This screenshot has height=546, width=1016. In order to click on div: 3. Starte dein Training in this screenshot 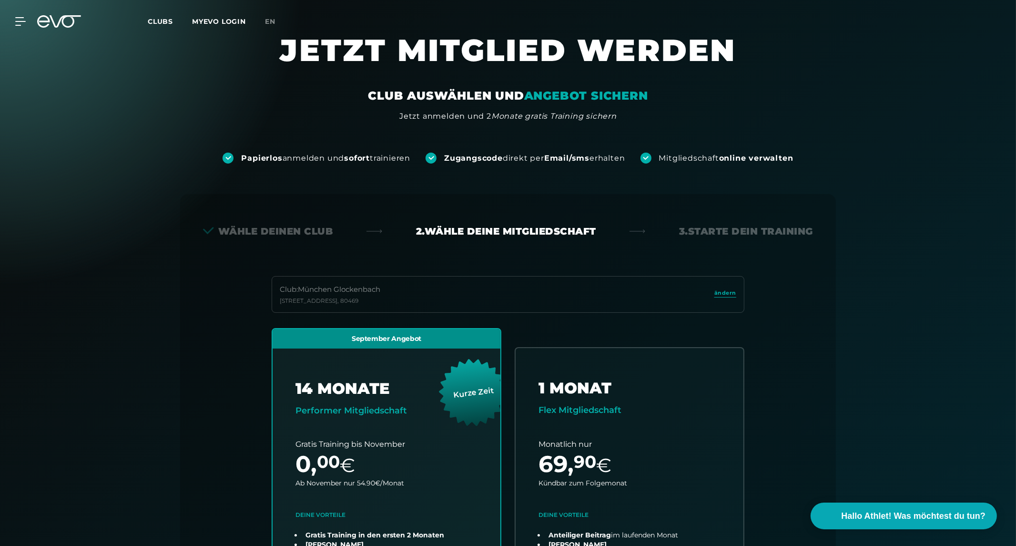, I will do `click(746, 231)`.